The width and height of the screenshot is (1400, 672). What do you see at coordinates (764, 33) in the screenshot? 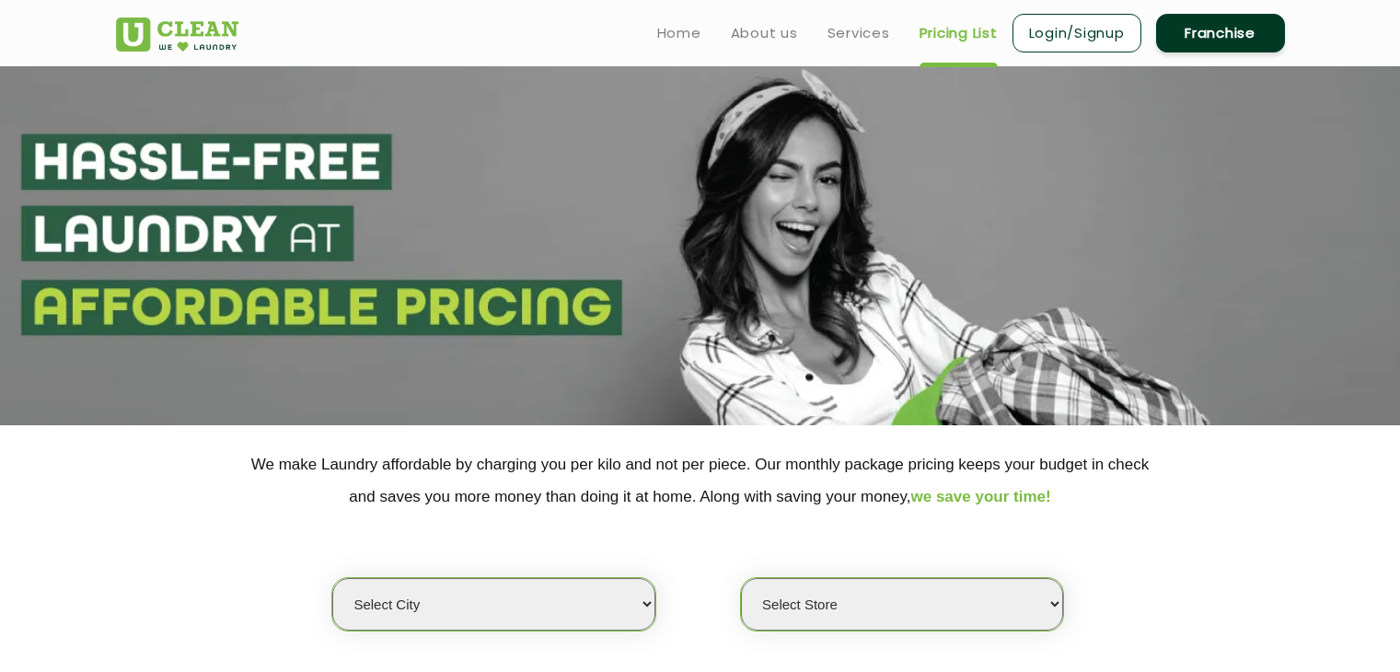
I see `a: About us` at bounding box center [764, 33].